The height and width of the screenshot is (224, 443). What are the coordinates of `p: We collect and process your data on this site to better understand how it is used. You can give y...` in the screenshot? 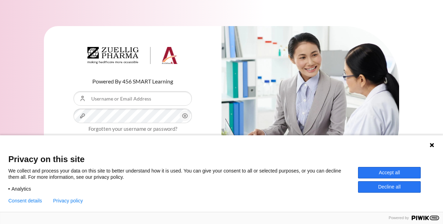 It's located at (183, 174).